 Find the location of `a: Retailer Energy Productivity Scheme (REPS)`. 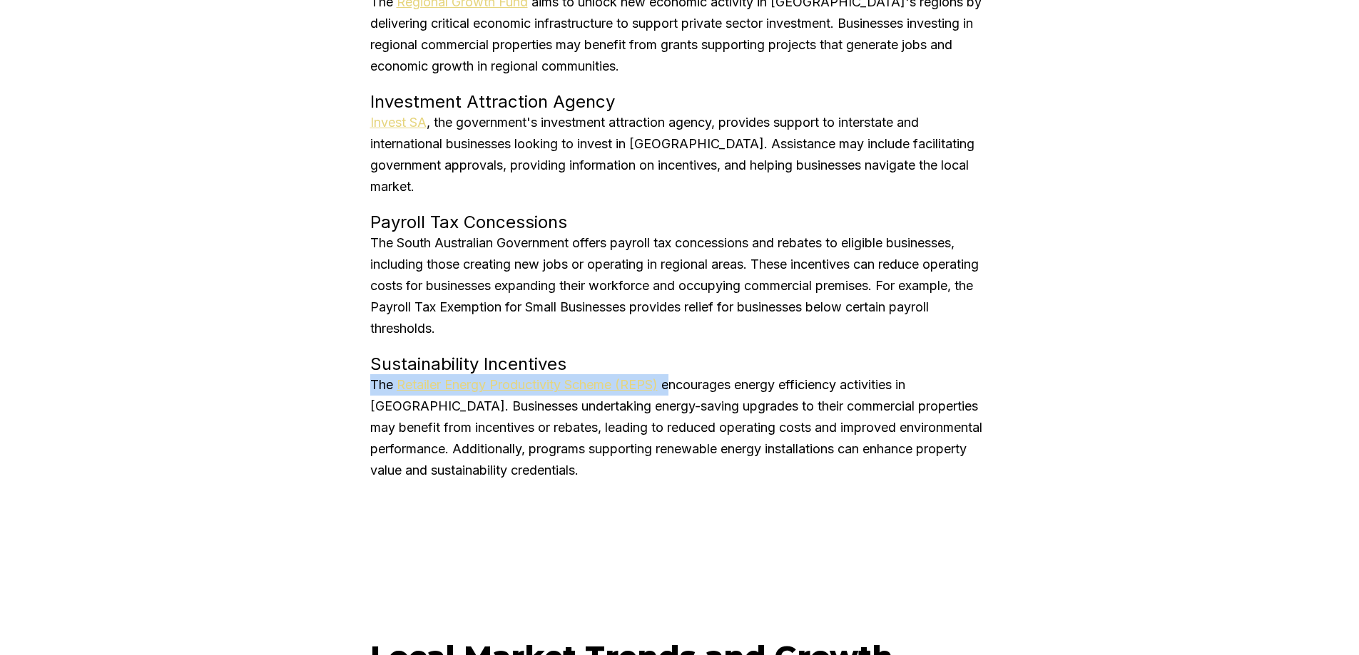

a: Retailer Energy Productivity Scheme (REPS) is located at coordinates (527, 384).